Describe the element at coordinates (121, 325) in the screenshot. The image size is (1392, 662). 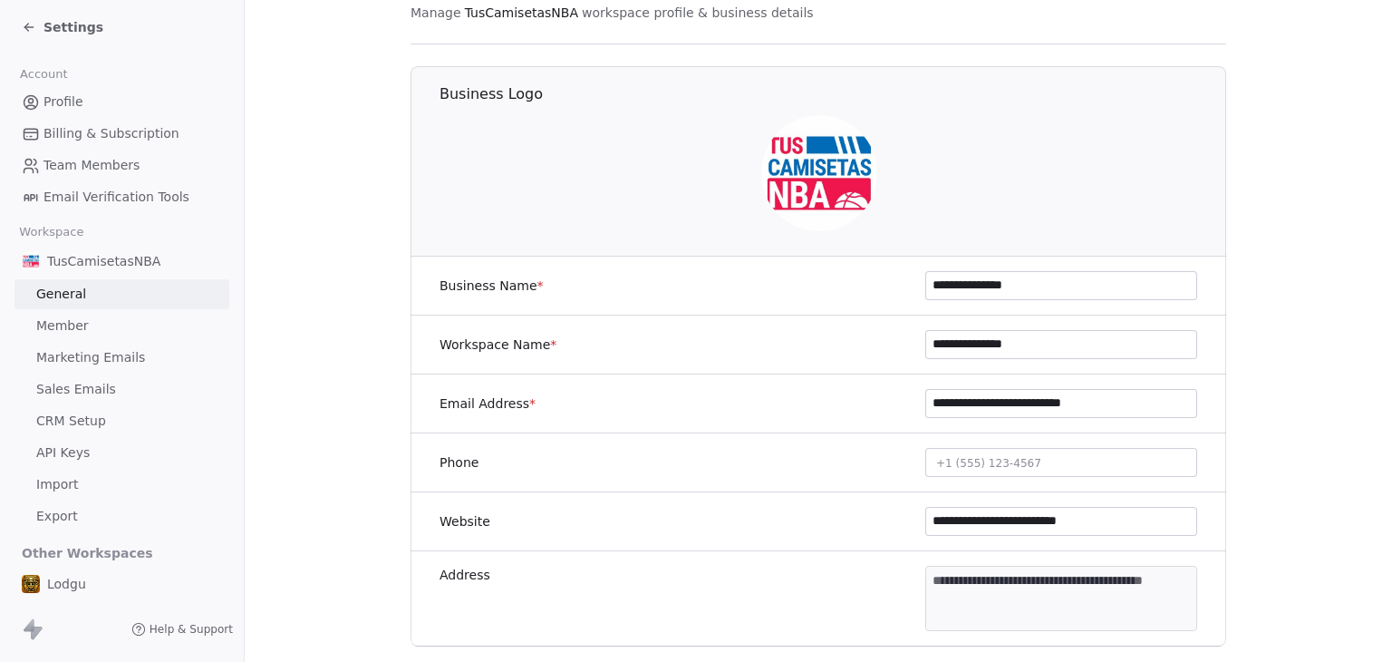
I see `a: Member` at that location.